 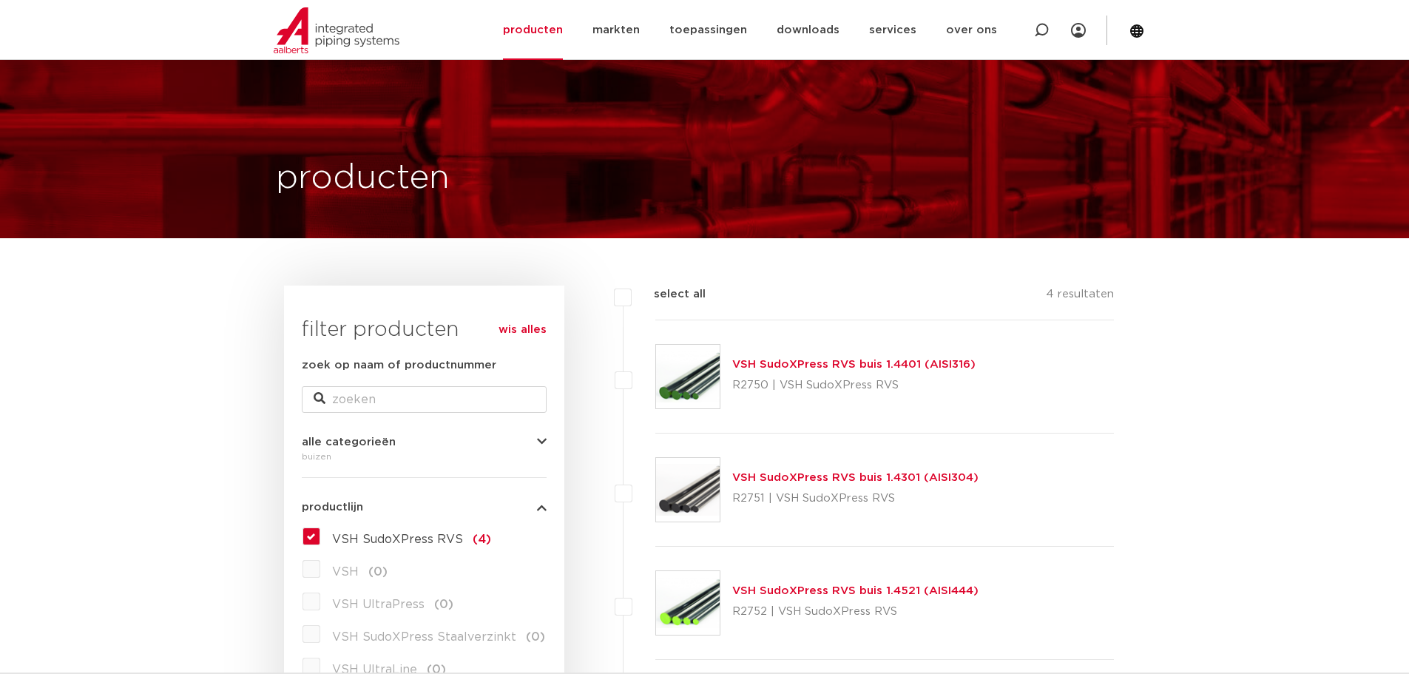 I want to click on a: VSH SudoXPress RVS buis 1.4301 (AISI304), so click(x=855, y=477).